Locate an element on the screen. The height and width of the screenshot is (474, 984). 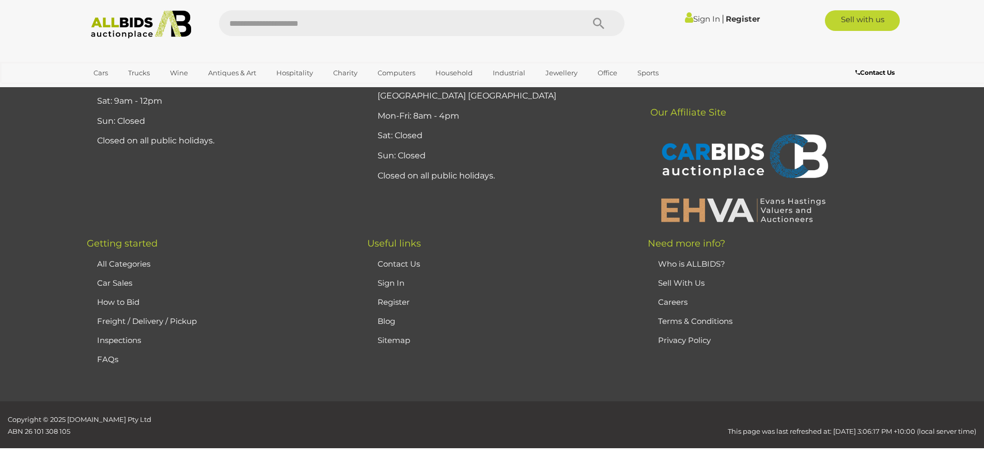
a: Freight / Delivery / Pickup is located at coordinates (147, 321).